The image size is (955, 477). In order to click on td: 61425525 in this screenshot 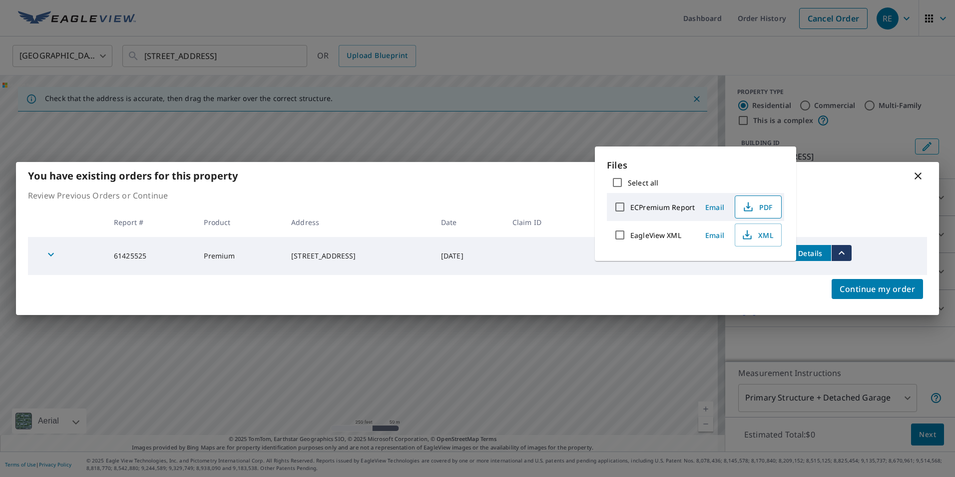, I will do `click(151, 256)`.